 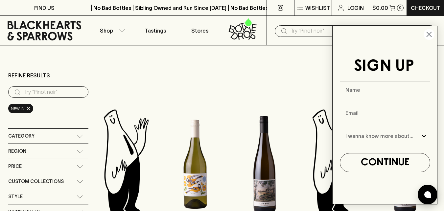 What do you see at coordinates (385, 162) in the screenshot?
I see `button: CONTINUE` at bounding box center [385, 162].